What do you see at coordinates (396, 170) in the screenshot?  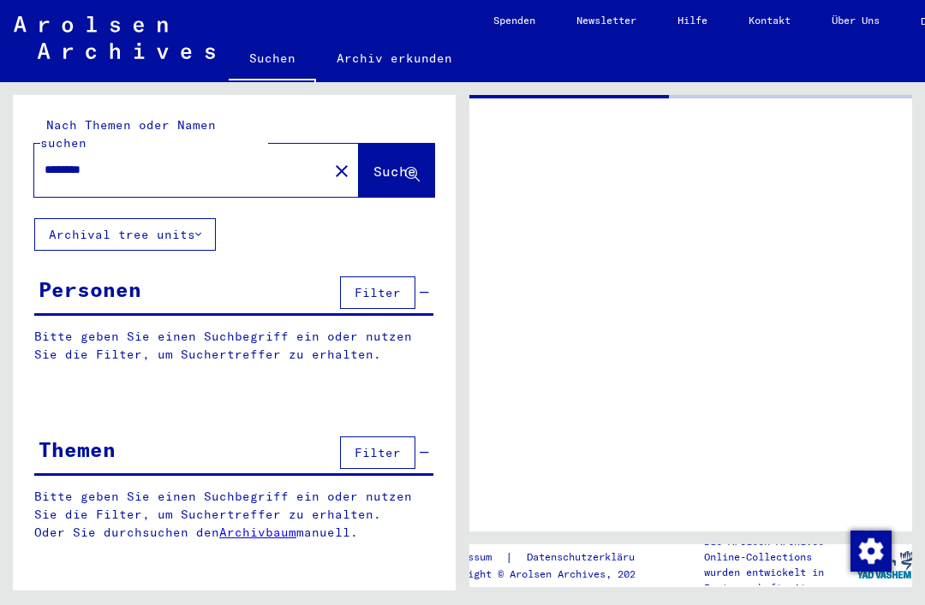 I see `button: Suche` at bounding box center [396, 170].